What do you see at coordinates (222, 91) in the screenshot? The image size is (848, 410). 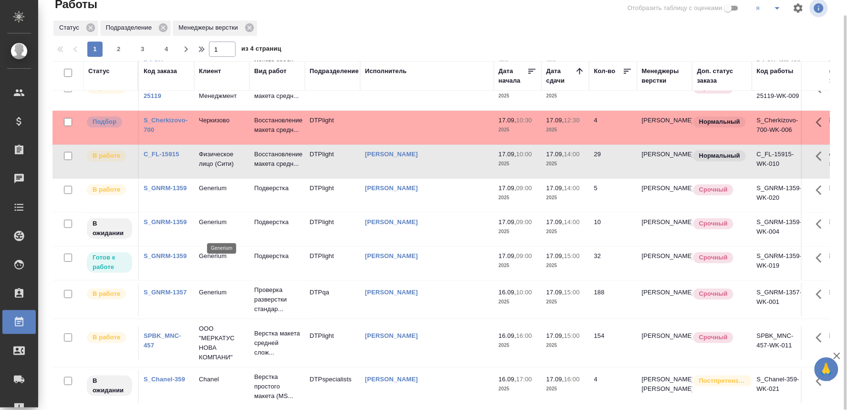 I see `p: РУСАЛ Глобал Менеджмент` at bounding box center [222, 91].